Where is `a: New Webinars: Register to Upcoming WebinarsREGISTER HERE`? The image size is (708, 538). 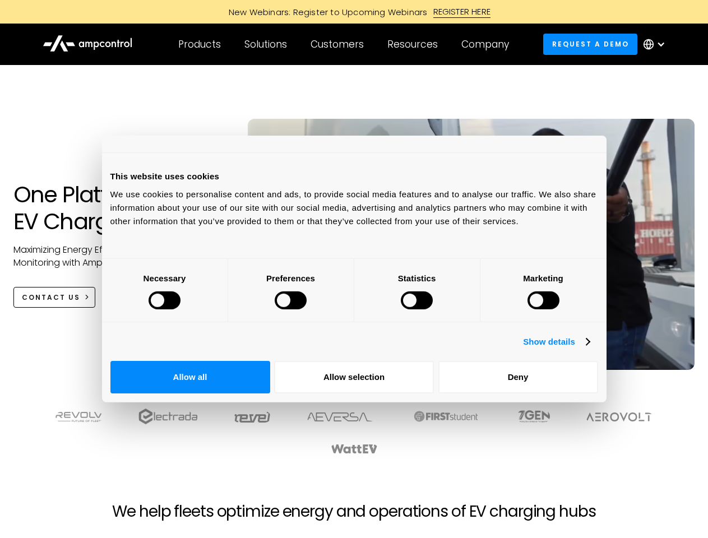 a: New Webinars: Register to Upcoming WebinarsREGISTER HERE is located at coordinates (354, 12).